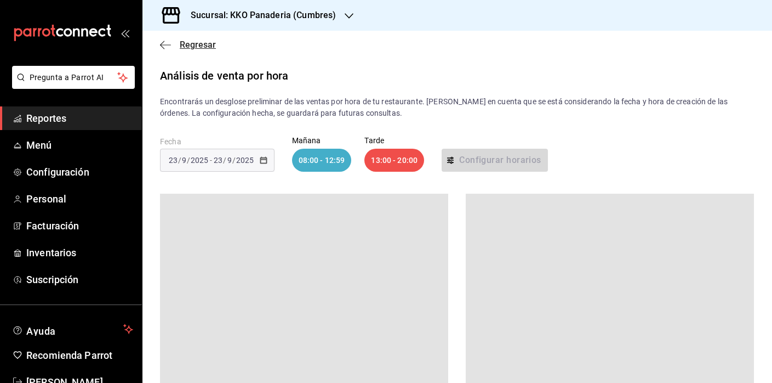 This screenshot has height=383, width=772. Describe the element at coordinates (224, 76) in the screenshot. I see `div: Análisis de venta por hora` at that location.